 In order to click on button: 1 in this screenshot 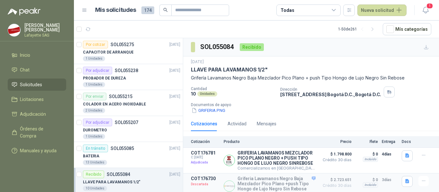, I will do `click(425, 10)`.